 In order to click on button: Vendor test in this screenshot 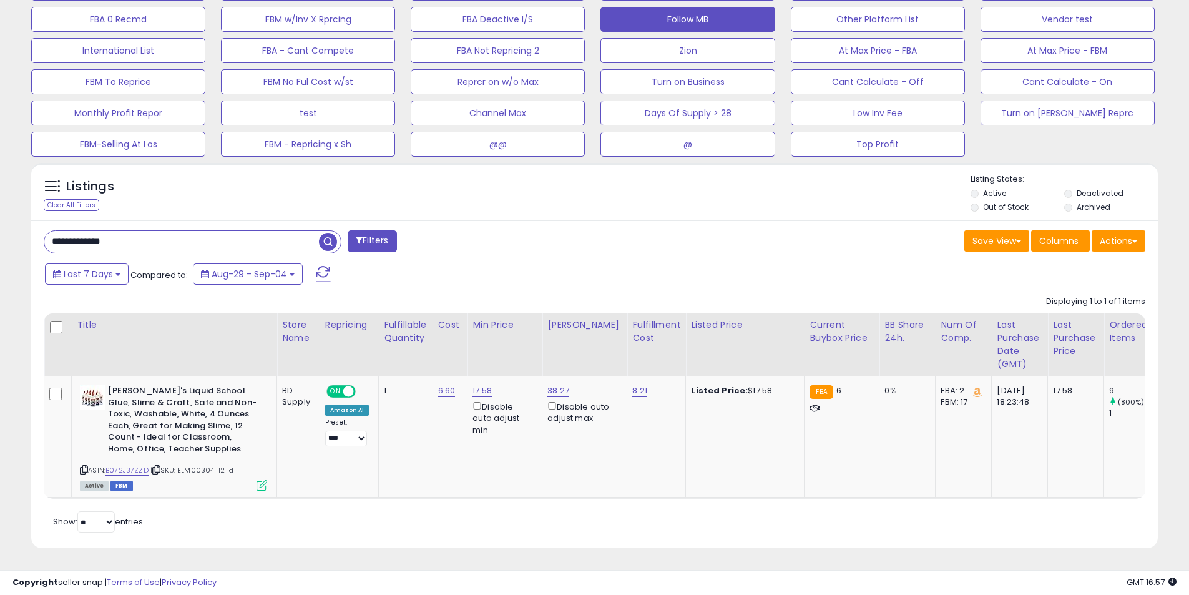, I will do `click(1067, 19)`.